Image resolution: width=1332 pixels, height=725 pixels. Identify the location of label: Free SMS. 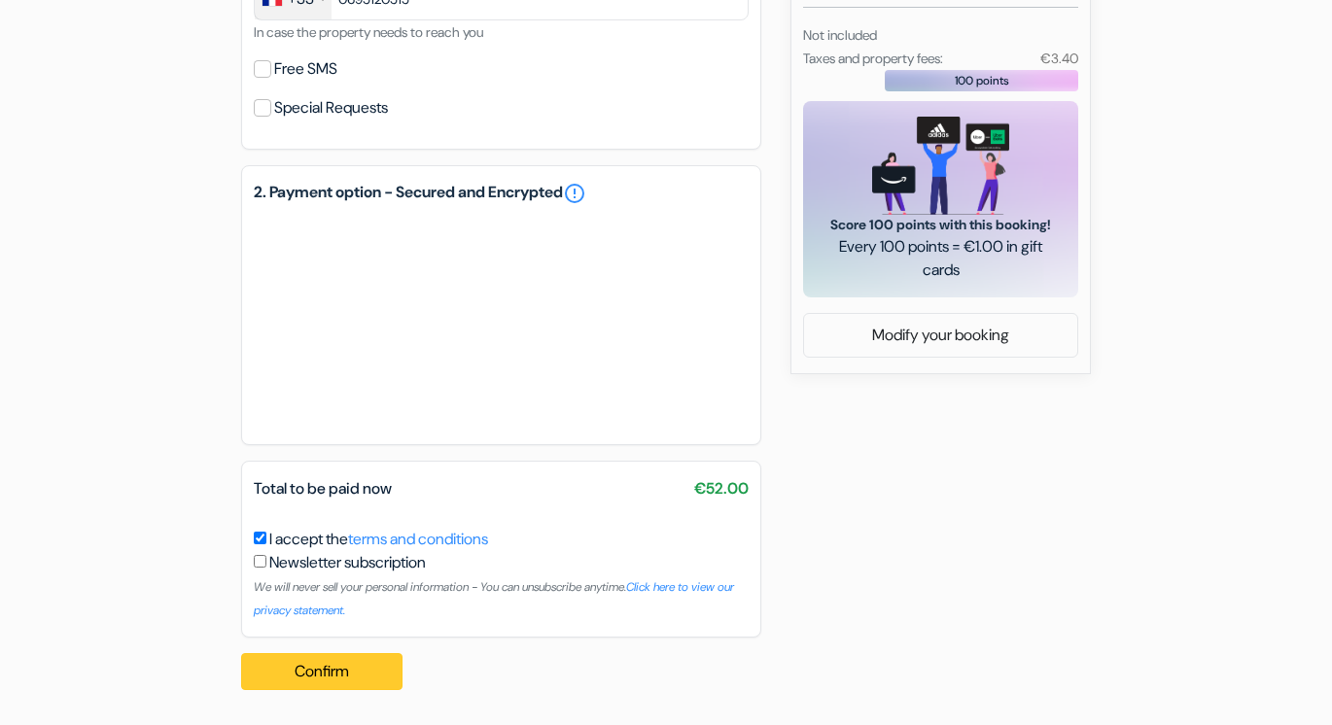
(305, 69).